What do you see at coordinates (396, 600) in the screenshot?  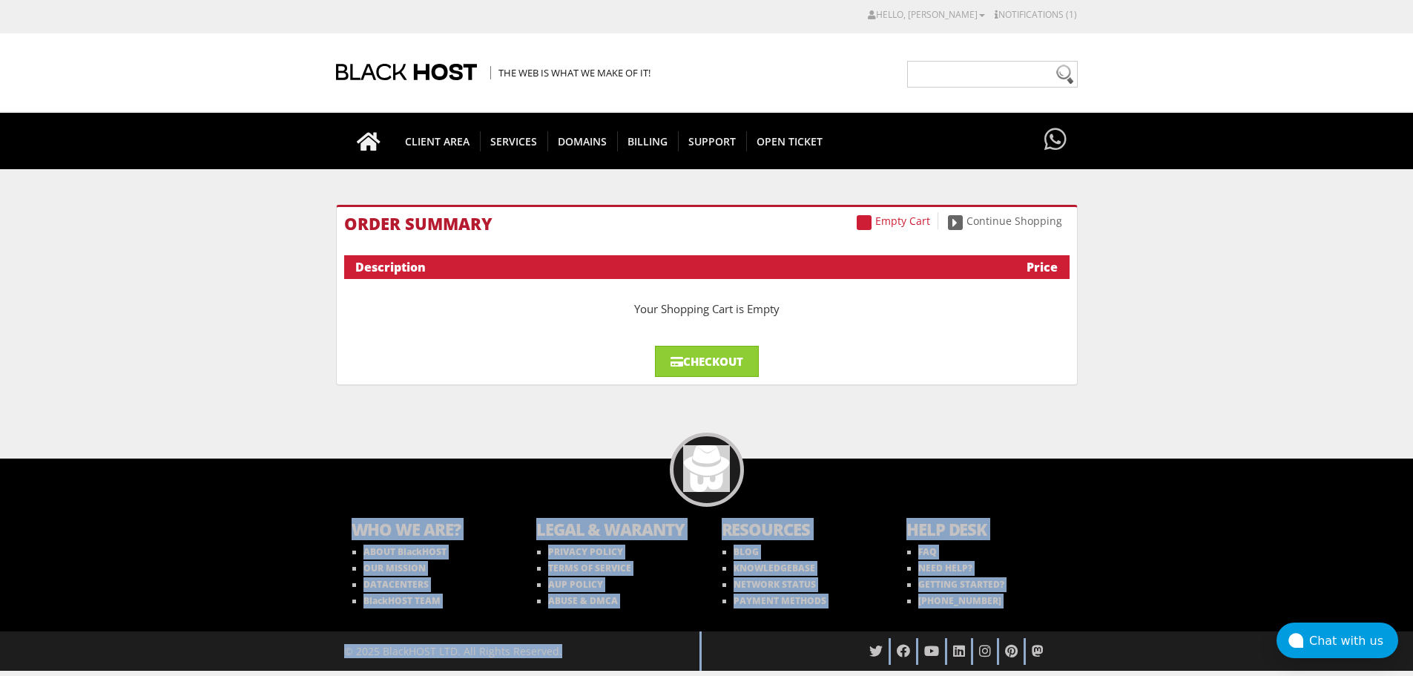 I see `a: BlackHOST TEAM` at bounding box center [396, 600].